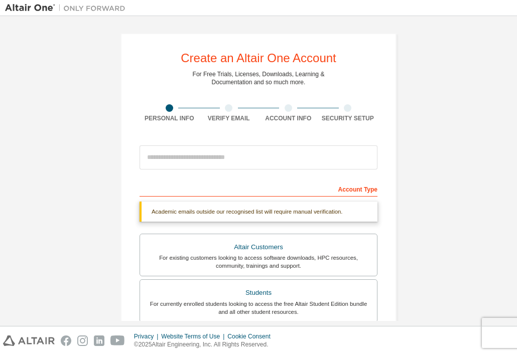 This screenshot has height=355, width=517. I want to click on div: Account Info, so click(288, 118).